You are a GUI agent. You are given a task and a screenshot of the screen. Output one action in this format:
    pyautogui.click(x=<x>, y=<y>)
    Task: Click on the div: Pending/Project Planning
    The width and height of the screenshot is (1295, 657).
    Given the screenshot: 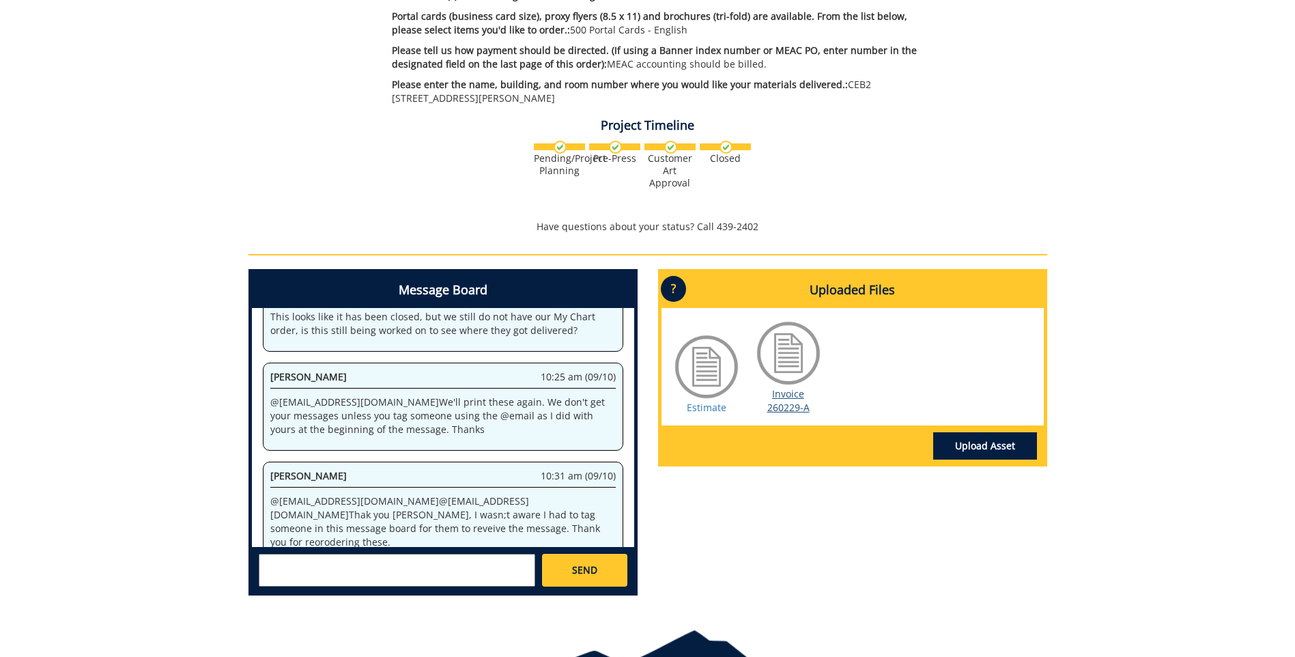 What is the action you would take?
    pyautogui.click(x=559, y=165)
    